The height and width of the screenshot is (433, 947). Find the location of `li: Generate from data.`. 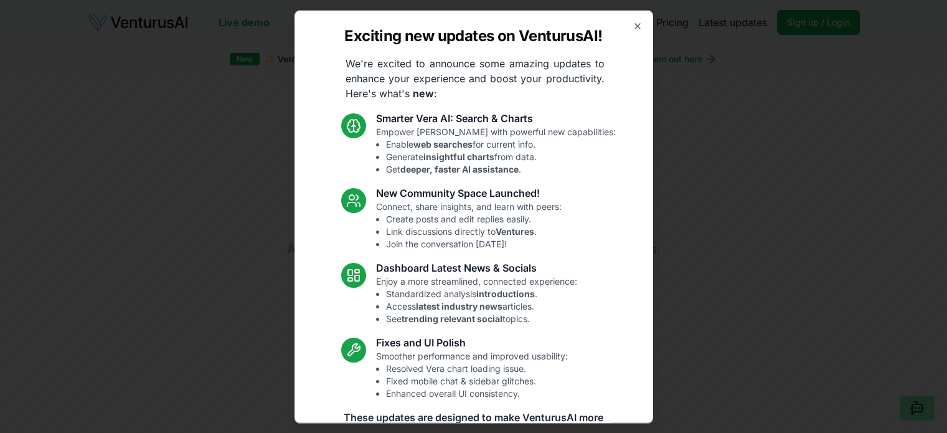

li: Generate from data. is located at coordinates (501, 156).